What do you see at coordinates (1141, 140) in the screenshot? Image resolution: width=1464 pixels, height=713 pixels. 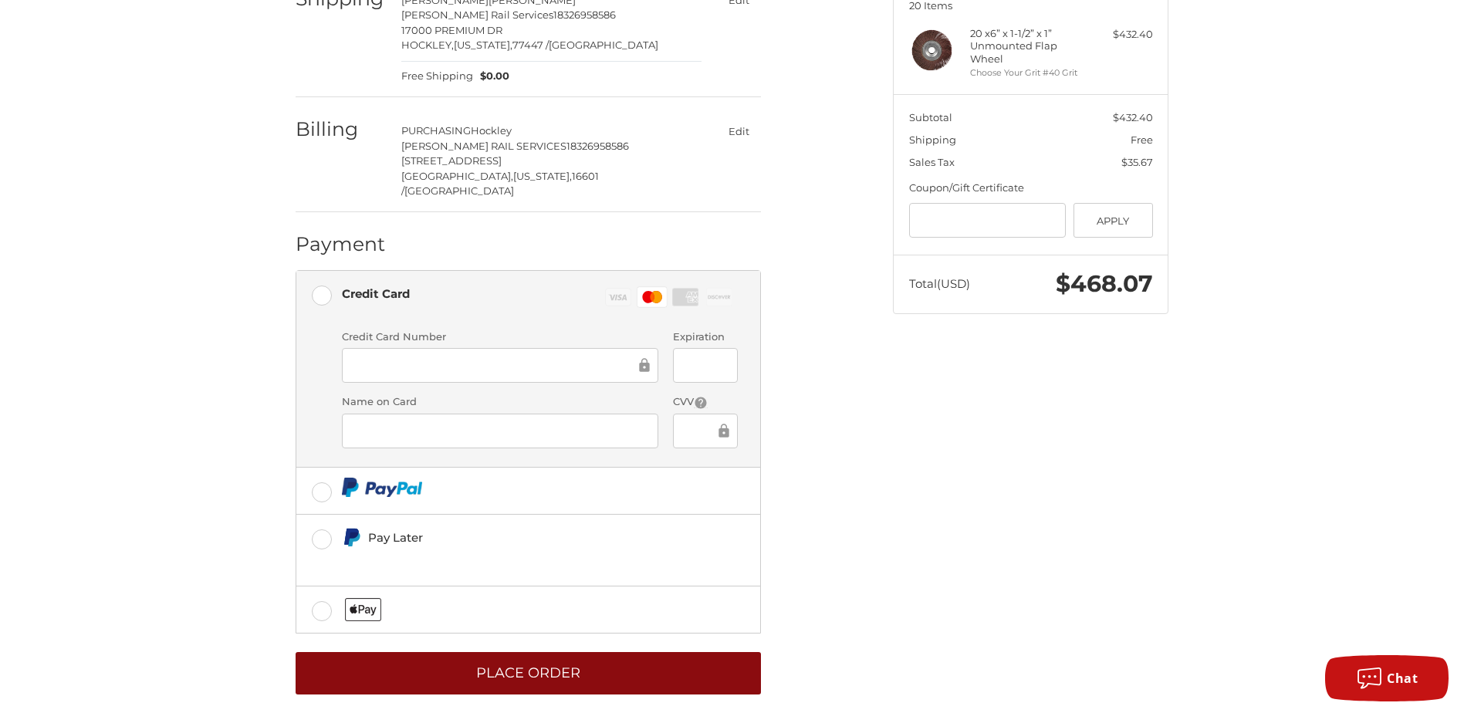 I see `span: Free` at bounding box center [1141, 140].